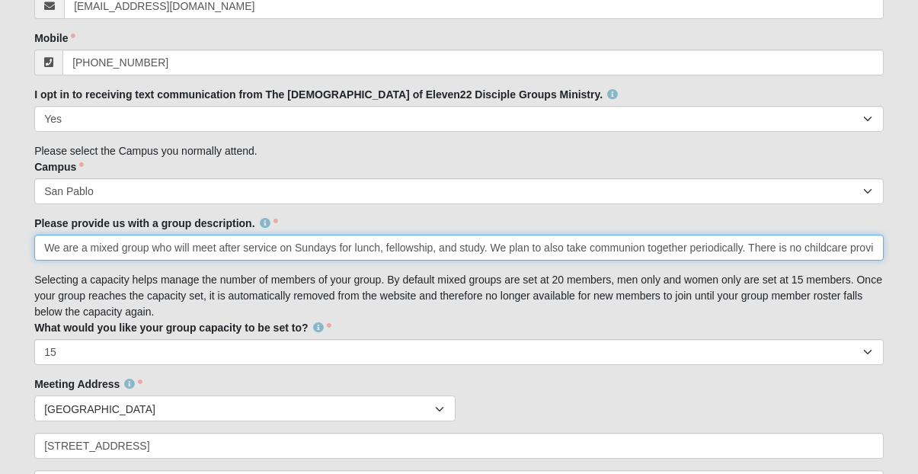 This screenshot has width=918, height=474. Describe the element at coordinates (55, 38) in the screenshot. I see `label: Mobile` at that location.